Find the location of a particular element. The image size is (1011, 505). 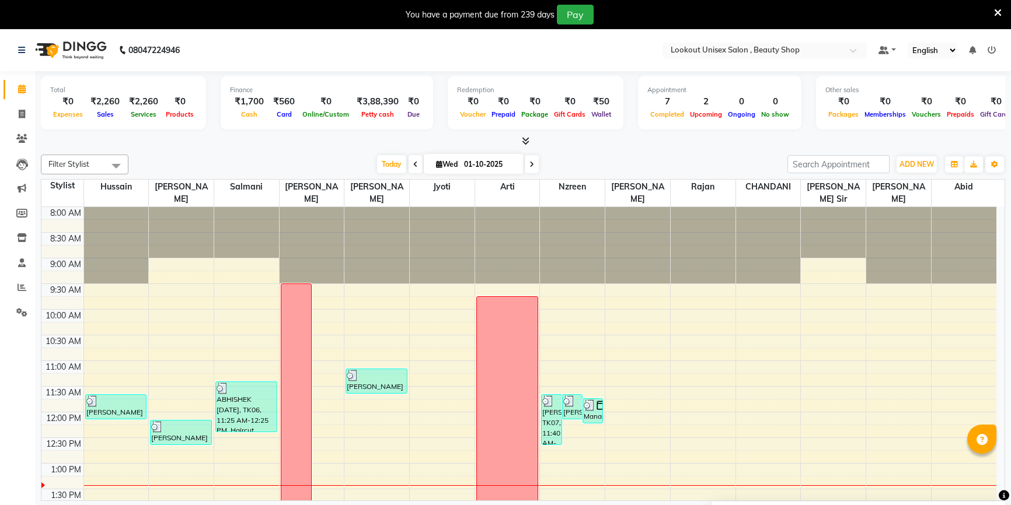

div: 9:00 AM is located at coordinates (65, 264).